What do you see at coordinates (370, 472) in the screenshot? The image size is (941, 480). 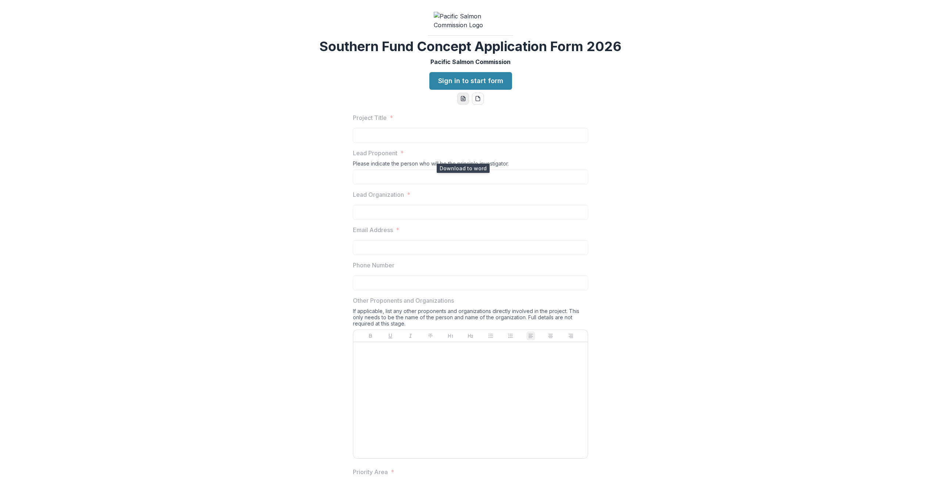 I see `p: Priority Area` at bounding box center [370, 472].